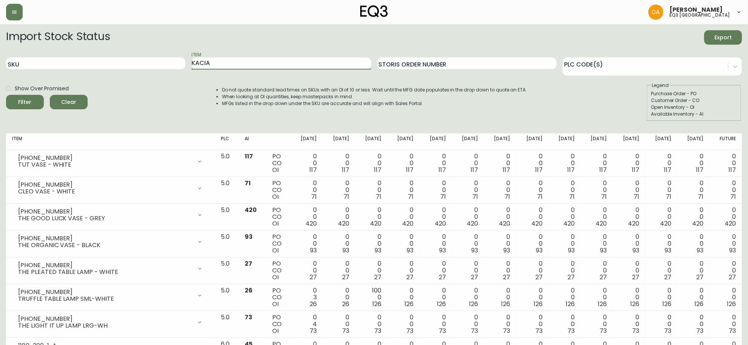  Describe the element at coordinates (307, 297) in the screenshot. I see `div: 0 3` at that location.